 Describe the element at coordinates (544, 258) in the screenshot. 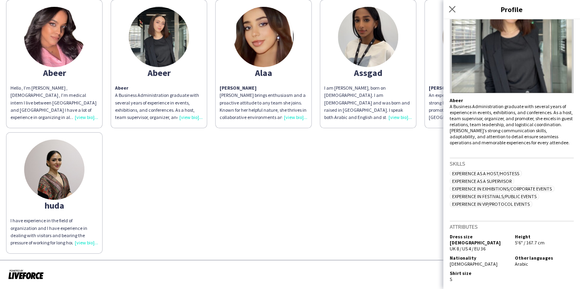

I see `h5: Other languages` at that location.